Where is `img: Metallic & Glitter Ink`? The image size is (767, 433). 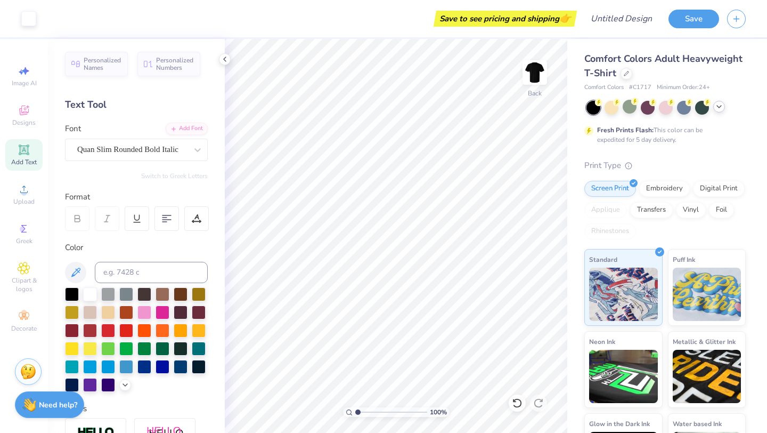
img: Metallic & Glitter Ink is located at coordinates (707, 376).